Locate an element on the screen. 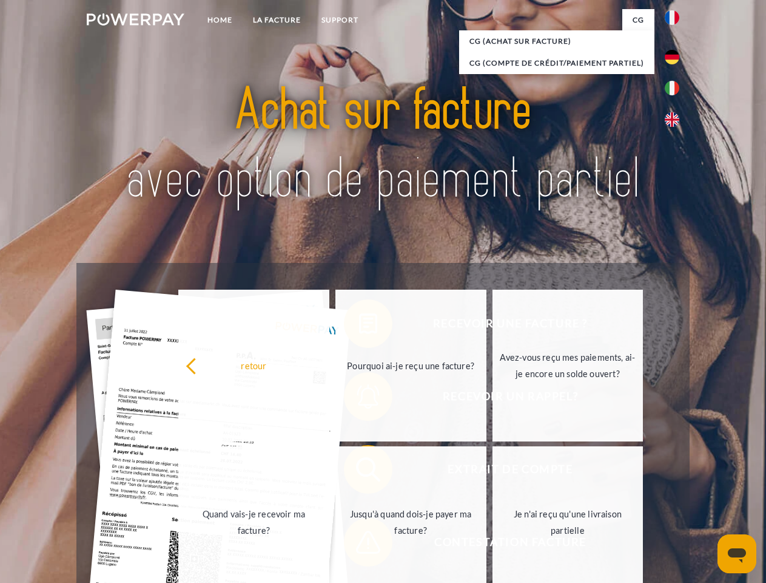  a: CG is located at coordinates (638, 20).